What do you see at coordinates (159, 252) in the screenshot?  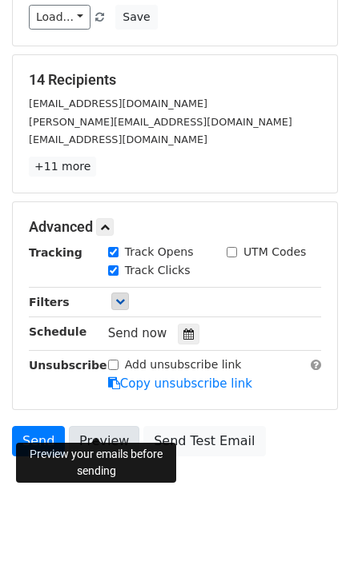 I see `label: Track Opens` at bounding box center [159, 252].